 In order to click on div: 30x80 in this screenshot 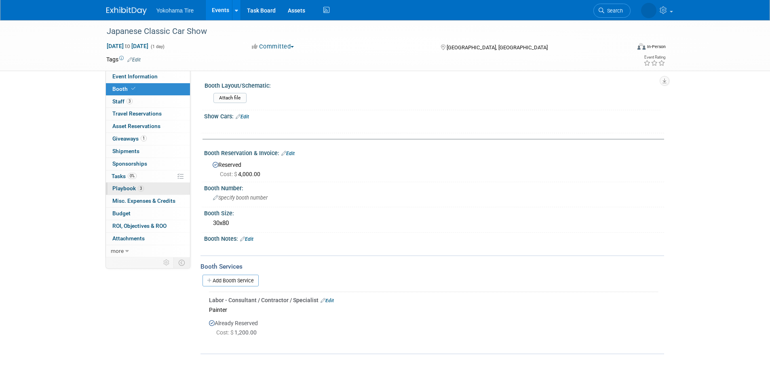, I will do `click(434, 223)`.